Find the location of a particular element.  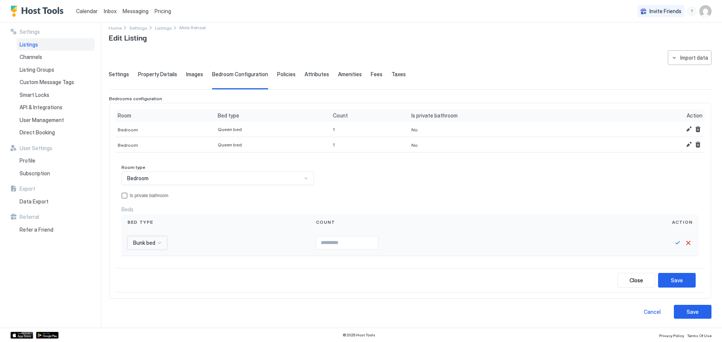

input: Input Field is located at coordinates (347, 243).